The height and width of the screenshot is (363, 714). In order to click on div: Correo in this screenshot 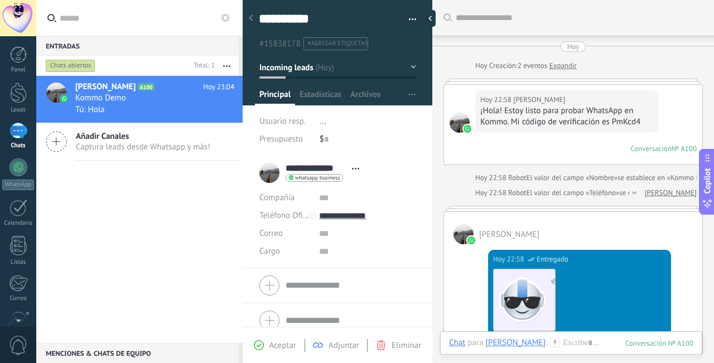, I will do `click(18, 299)`.